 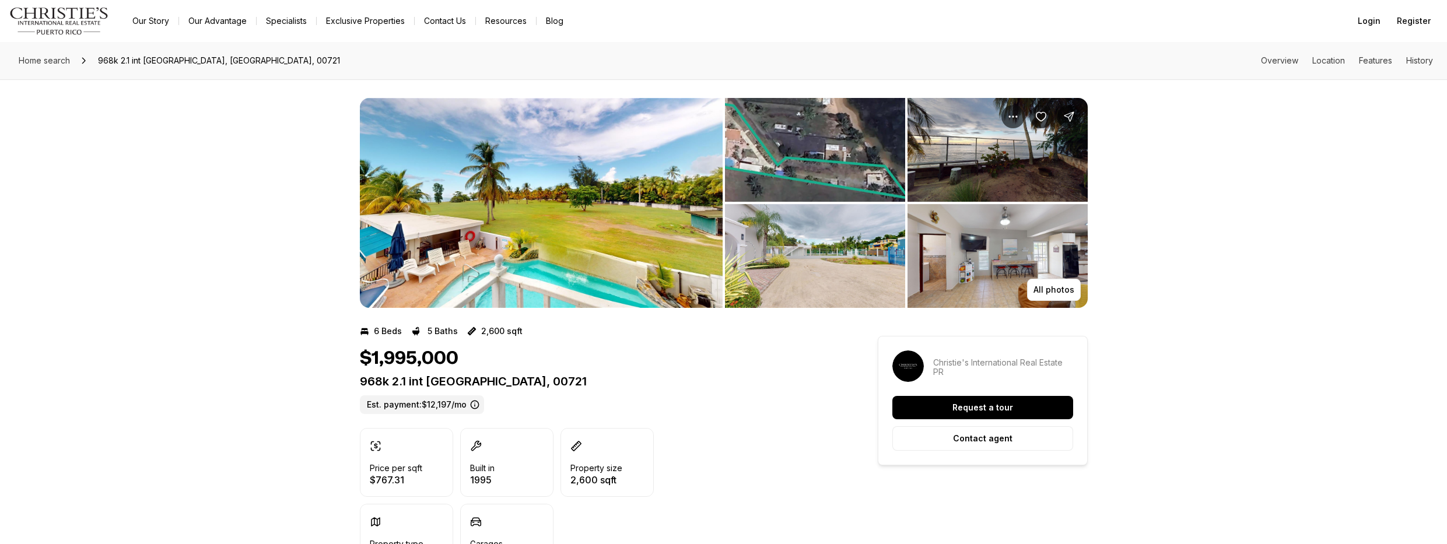 I want to click on a: Resources, so click(x=506, y=21).